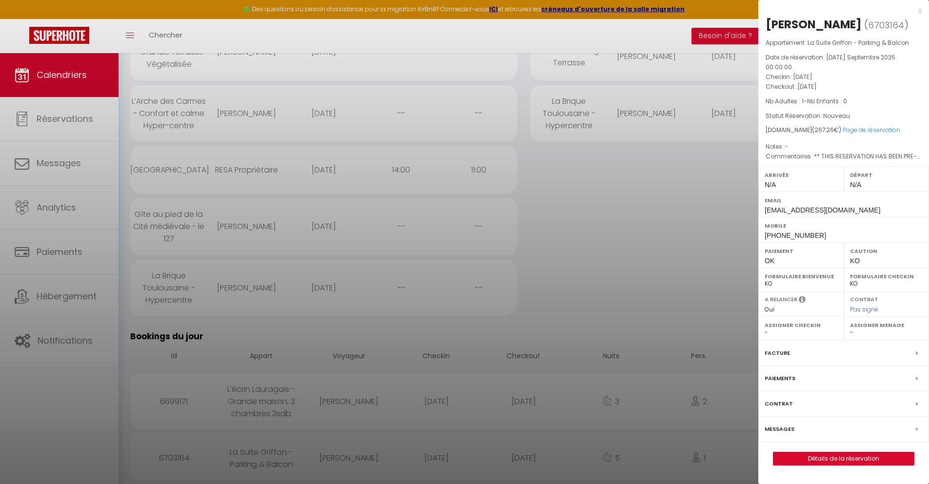 The image size is (929, 484). I want to click on p: Appartement :, so click(844, 43).